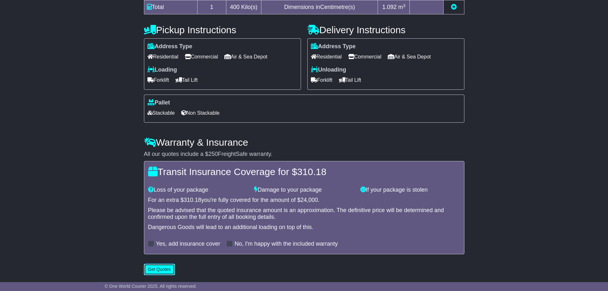 The height and width of the screenshot is (291, 608). I want to click on td: Kilo(s), so click(244, 7).